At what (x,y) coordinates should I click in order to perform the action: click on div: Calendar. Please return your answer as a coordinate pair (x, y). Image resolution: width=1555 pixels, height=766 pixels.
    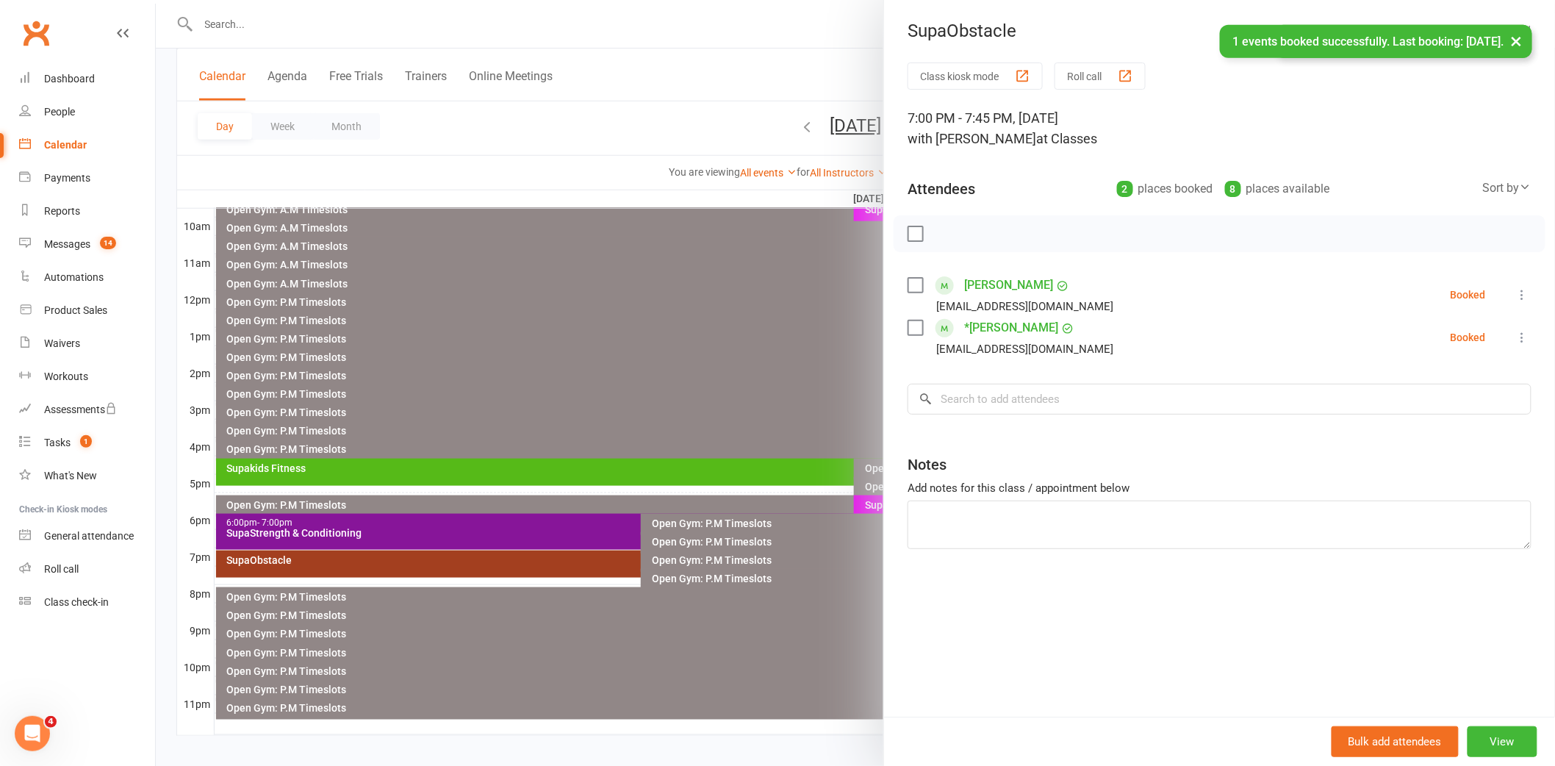
    Looking at the image, I should click on (65, 145).